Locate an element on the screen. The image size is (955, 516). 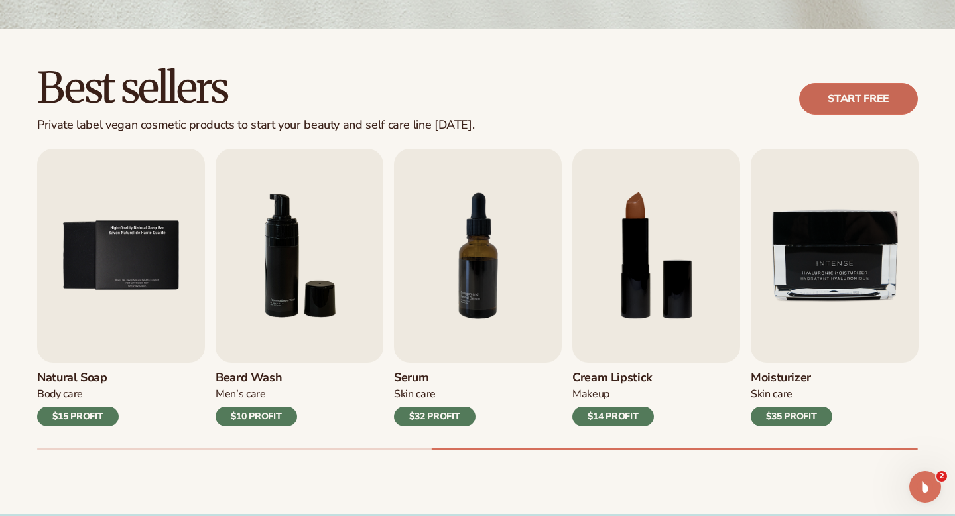
a: 8 / 9 is located at coordinates (656, 287).